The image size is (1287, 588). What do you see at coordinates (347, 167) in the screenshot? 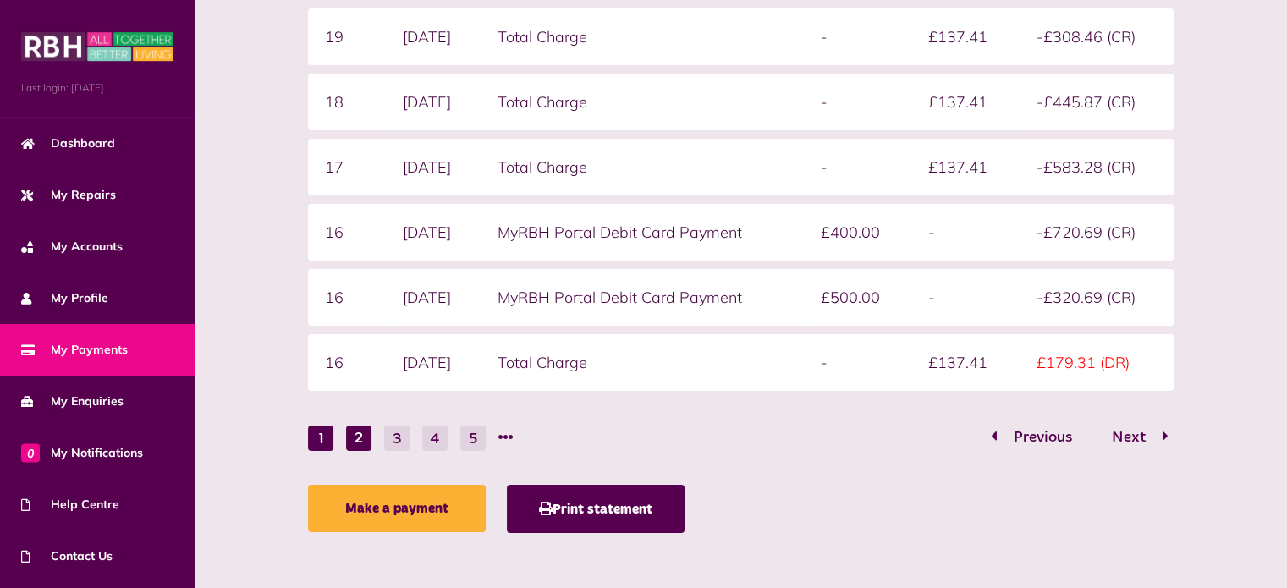
I see `td: 17` at bounding box center [347, 167].